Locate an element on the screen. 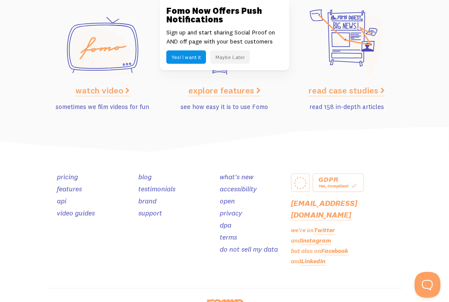 The image size is (449, 302). a: explore features is located at coordinates (224, 90).